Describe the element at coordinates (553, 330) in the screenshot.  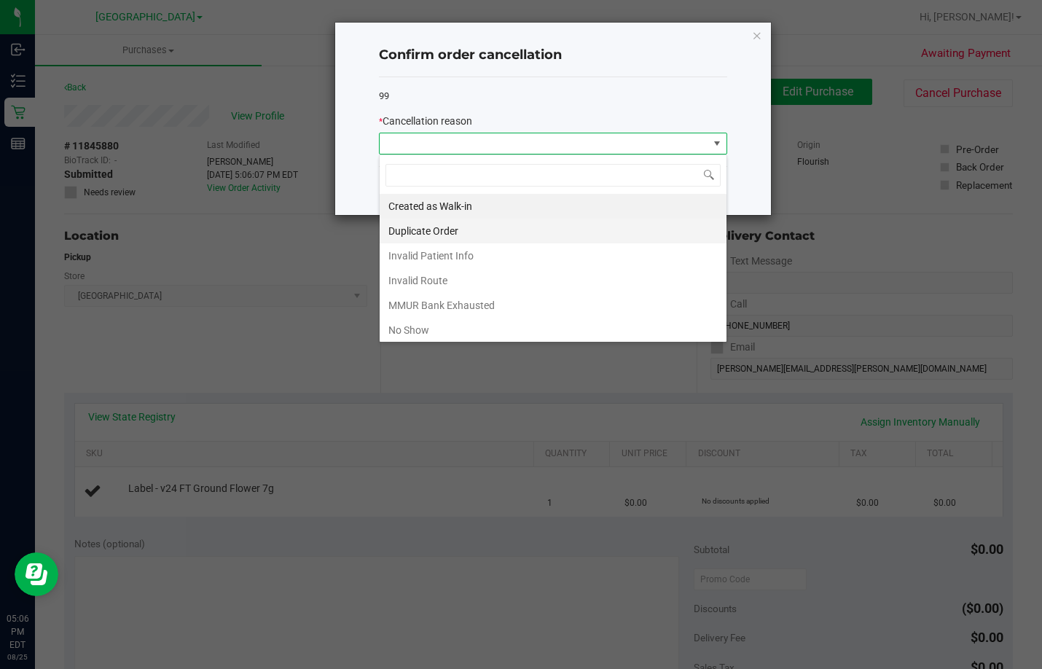
I see `li: No Show` at that location.